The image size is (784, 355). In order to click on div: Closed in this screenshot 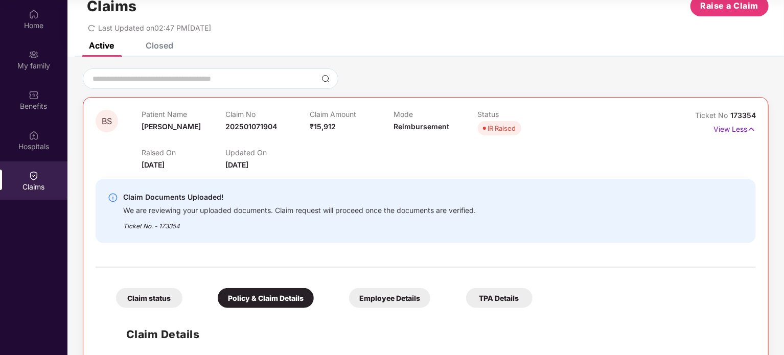, I will do `click(159, 45)`.